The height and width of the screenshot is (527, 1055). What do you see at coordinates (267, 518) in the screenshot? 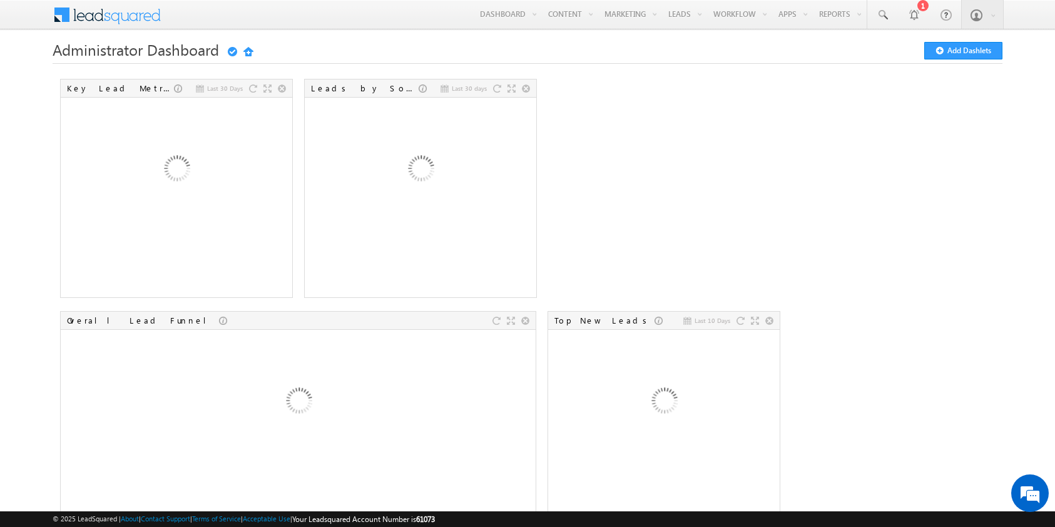
I see `a: Acceptable Use` at bounding box center [267, 518].